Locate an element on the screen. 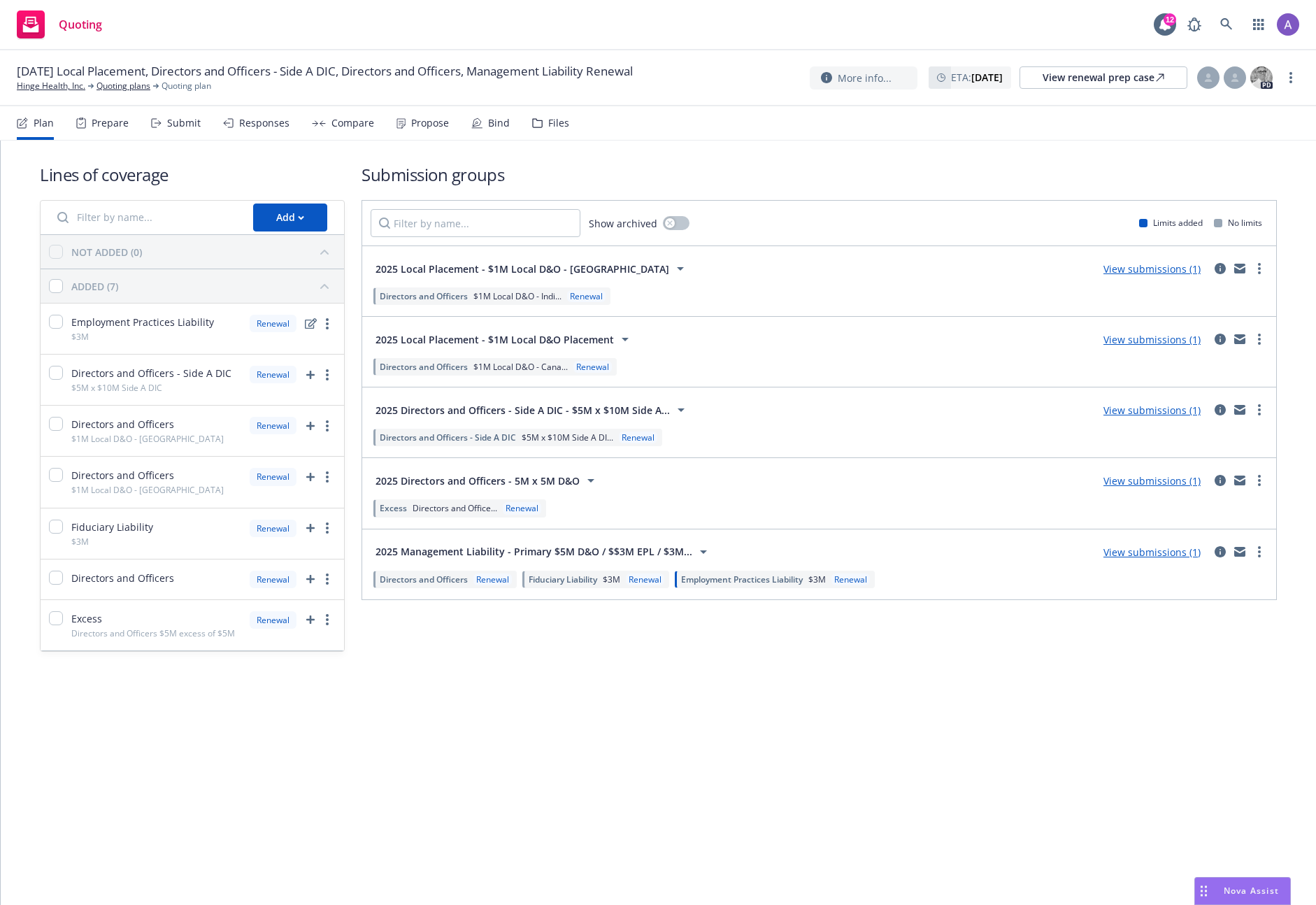 This screenshot has width=1316, height=905. button: 2025 Management Liability - Primary $5M D&O / $$3M EPL / $3M... is located at coordinates (543, 552).